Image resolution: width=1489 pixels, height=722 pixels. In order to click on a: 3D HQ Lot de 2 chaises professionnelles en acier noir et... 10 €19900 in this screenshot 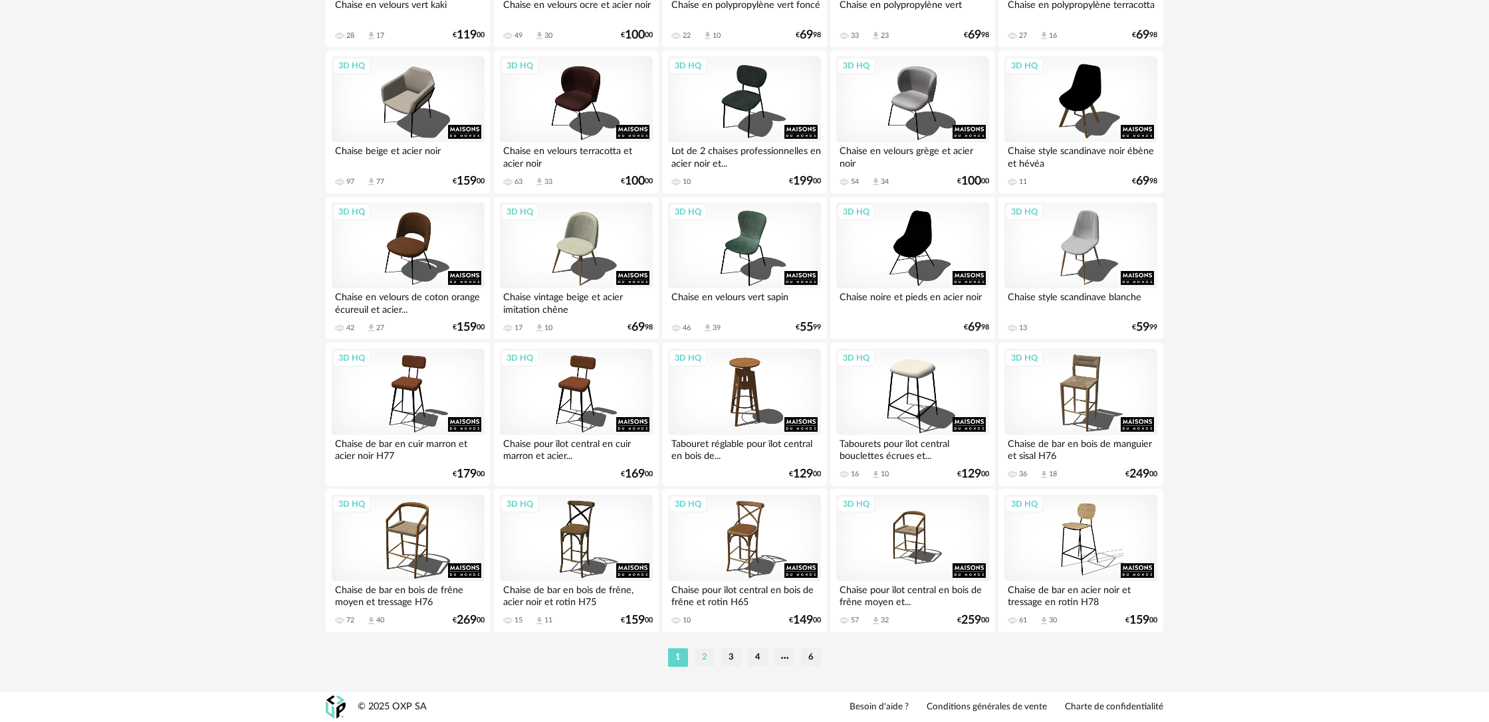, I will do `click(744, 122)`.